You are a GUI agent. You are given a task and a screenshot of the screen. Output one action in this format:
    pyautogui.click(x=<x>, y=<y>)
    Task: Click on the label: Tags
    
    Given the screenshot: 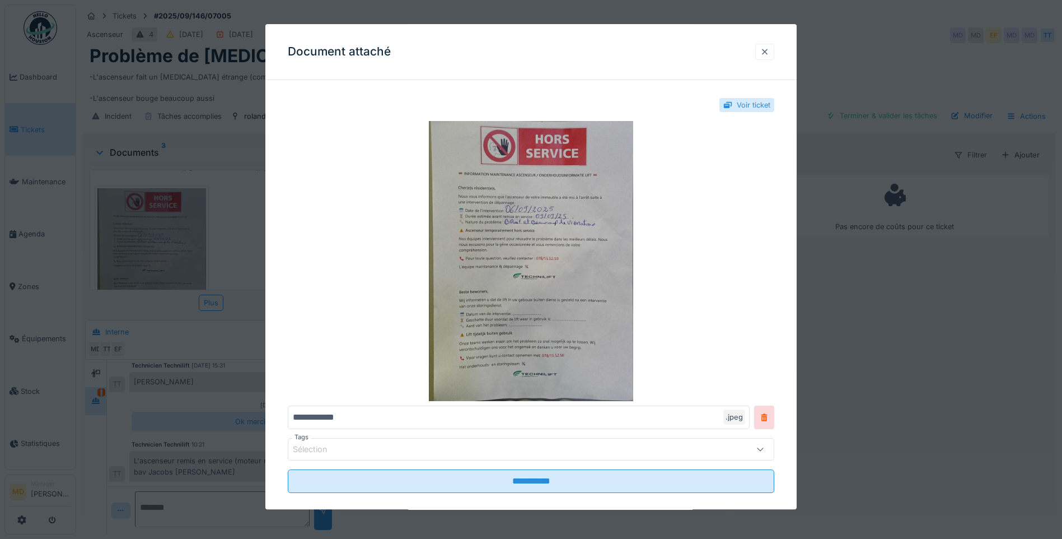 What is the action you would take?
    pyautogui.click(x=301, y=437)
    